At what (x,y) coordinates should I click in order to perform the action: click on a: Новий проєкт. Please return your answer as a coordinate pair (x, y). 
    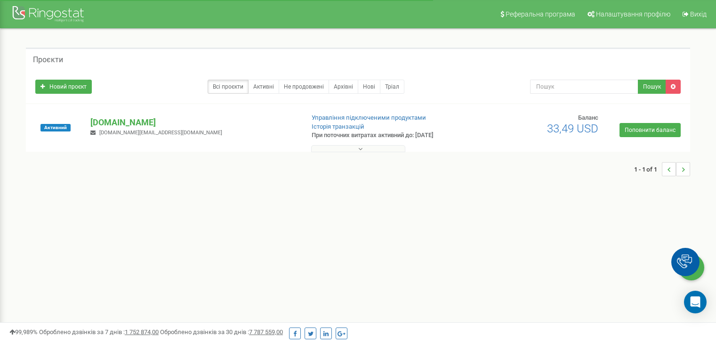
    Looking at the image, I should click on (64, 87).